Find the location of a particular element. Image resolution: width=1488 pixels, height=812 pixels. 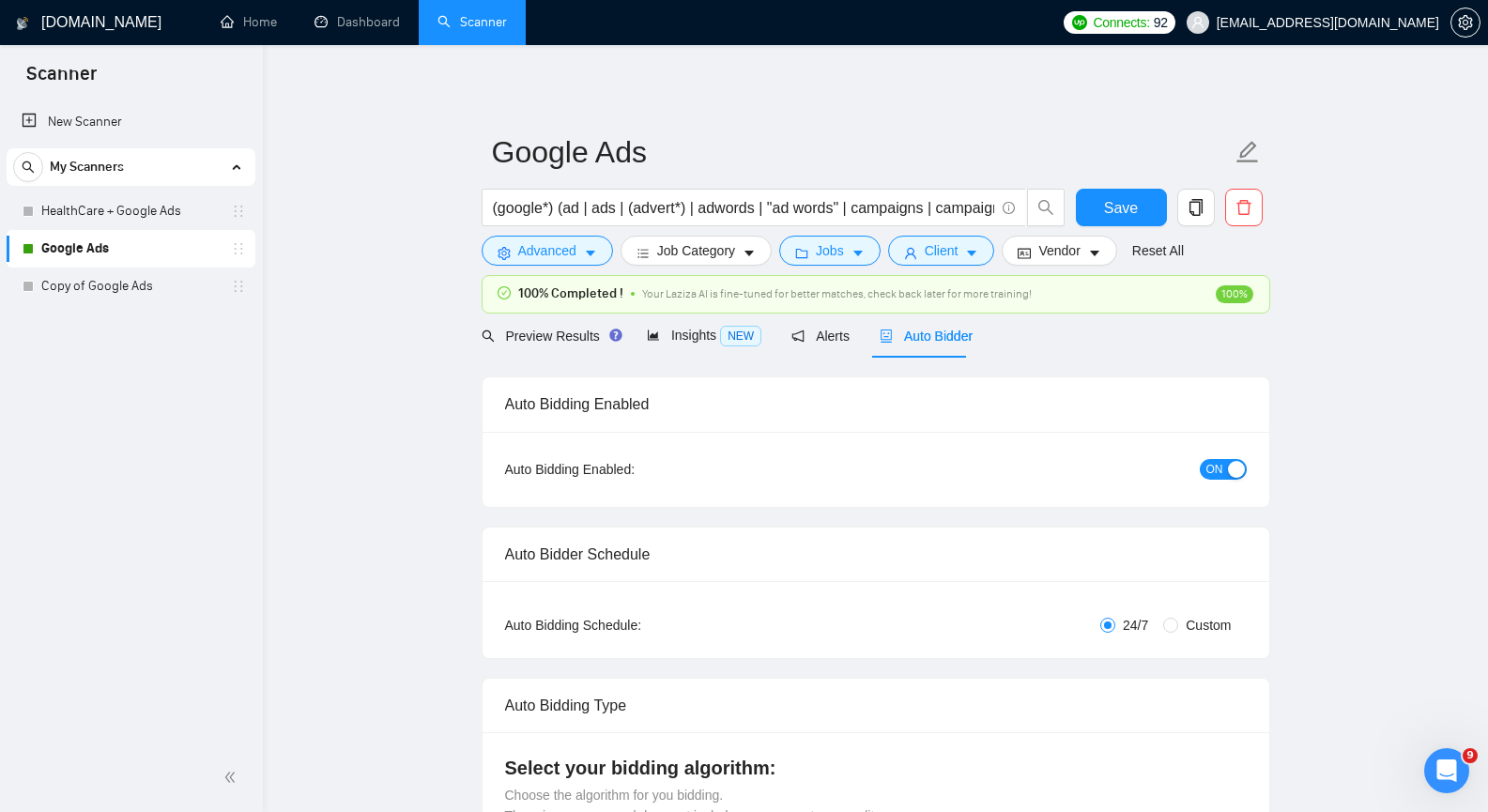

span: 9 is located at coordinates (1470, 756).